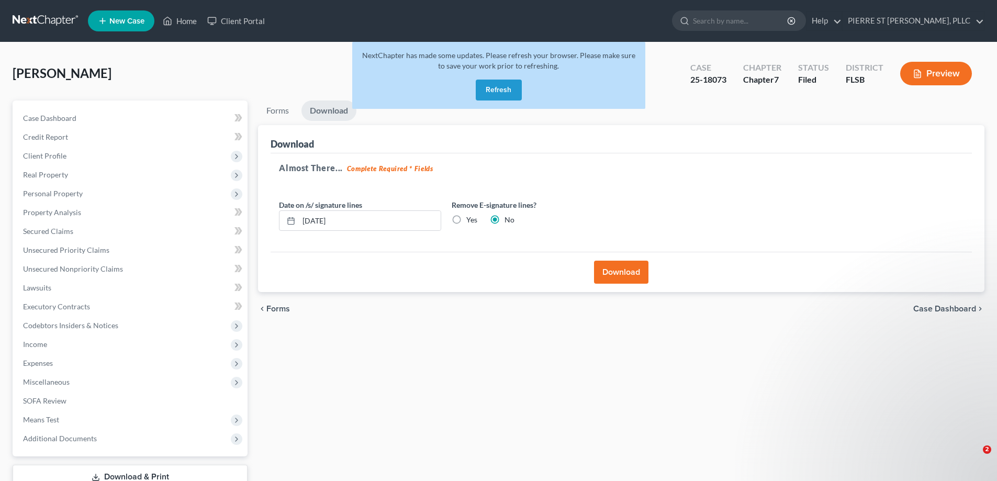  Describe the element at coordinates (131, 250) in the screenshot. I see `a: Unsecured Priority Claims` at that location.